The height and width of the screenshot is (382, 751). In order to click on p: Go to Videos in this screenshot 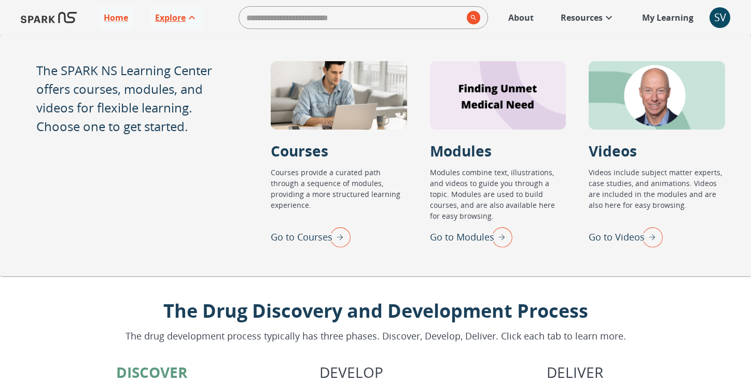, I will do `click(617, 237)`.